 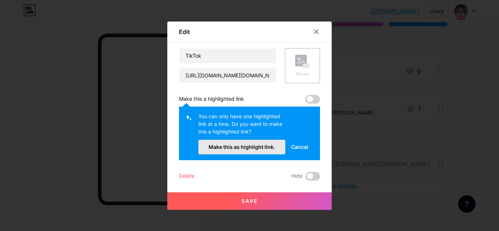 I want to click on button: Save, so click(x=249, y=201).